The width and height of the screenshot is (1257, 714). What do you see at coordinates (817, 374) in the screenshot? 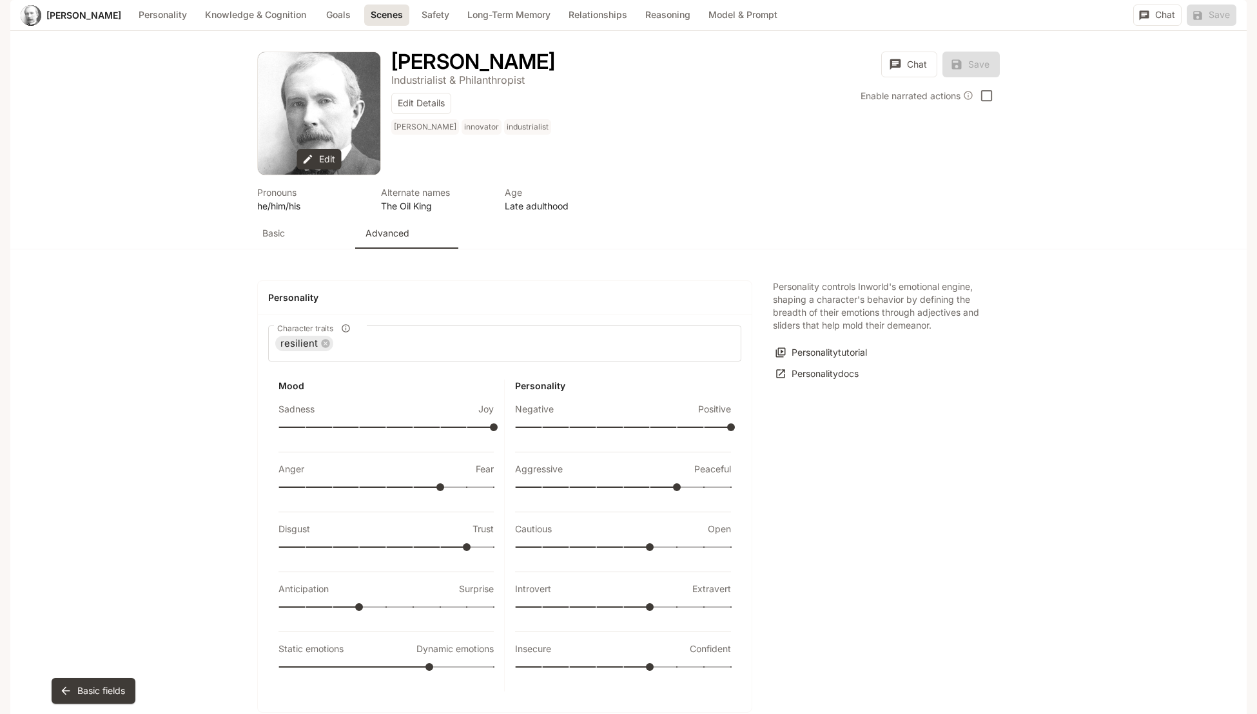
I see `a: Personalitydocs` at bounding box center [817, 374].